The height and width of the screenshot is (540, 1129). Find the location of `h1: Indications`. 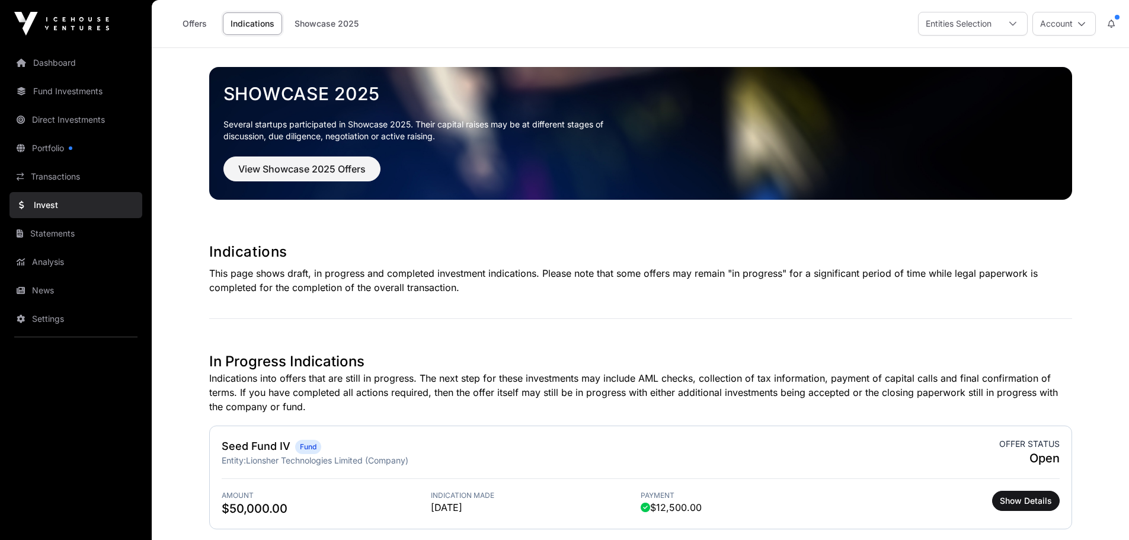

h1: Indications is located at coordinates (641, 252).